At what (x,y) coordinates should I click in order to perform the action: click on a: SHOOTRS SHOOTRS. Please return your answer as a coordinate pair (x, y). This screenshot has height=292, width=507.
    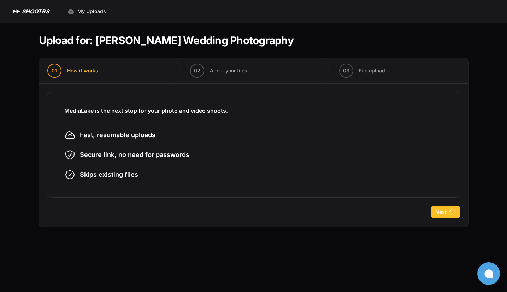
    Looking at the image, I should click on (30, 11).